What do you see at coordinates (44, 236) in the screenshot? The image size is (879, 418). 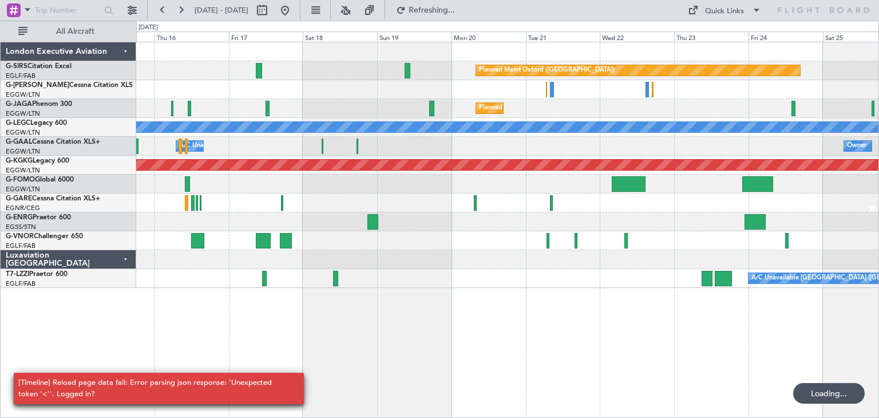 I see `a: G-VNORChallenger 650` at bounding box center [44, 236].